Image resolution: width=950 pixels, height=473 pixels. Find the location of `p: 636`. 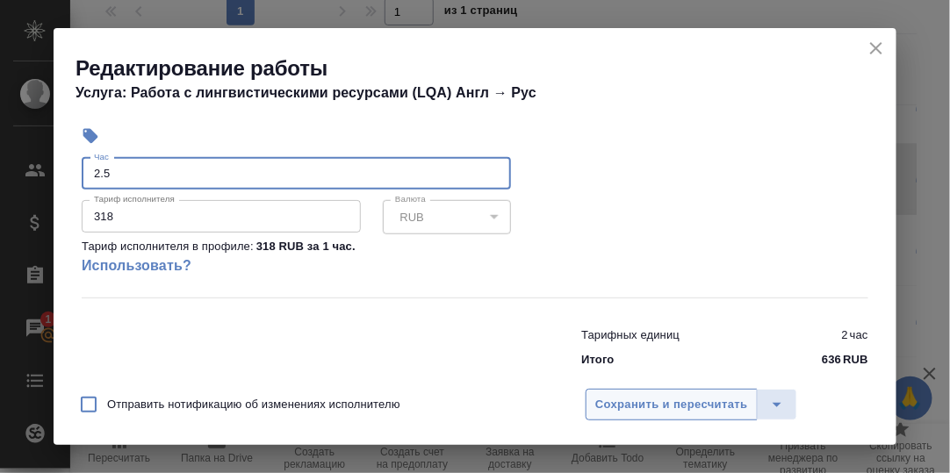

p: 636 is located at coordinates (831, 360).